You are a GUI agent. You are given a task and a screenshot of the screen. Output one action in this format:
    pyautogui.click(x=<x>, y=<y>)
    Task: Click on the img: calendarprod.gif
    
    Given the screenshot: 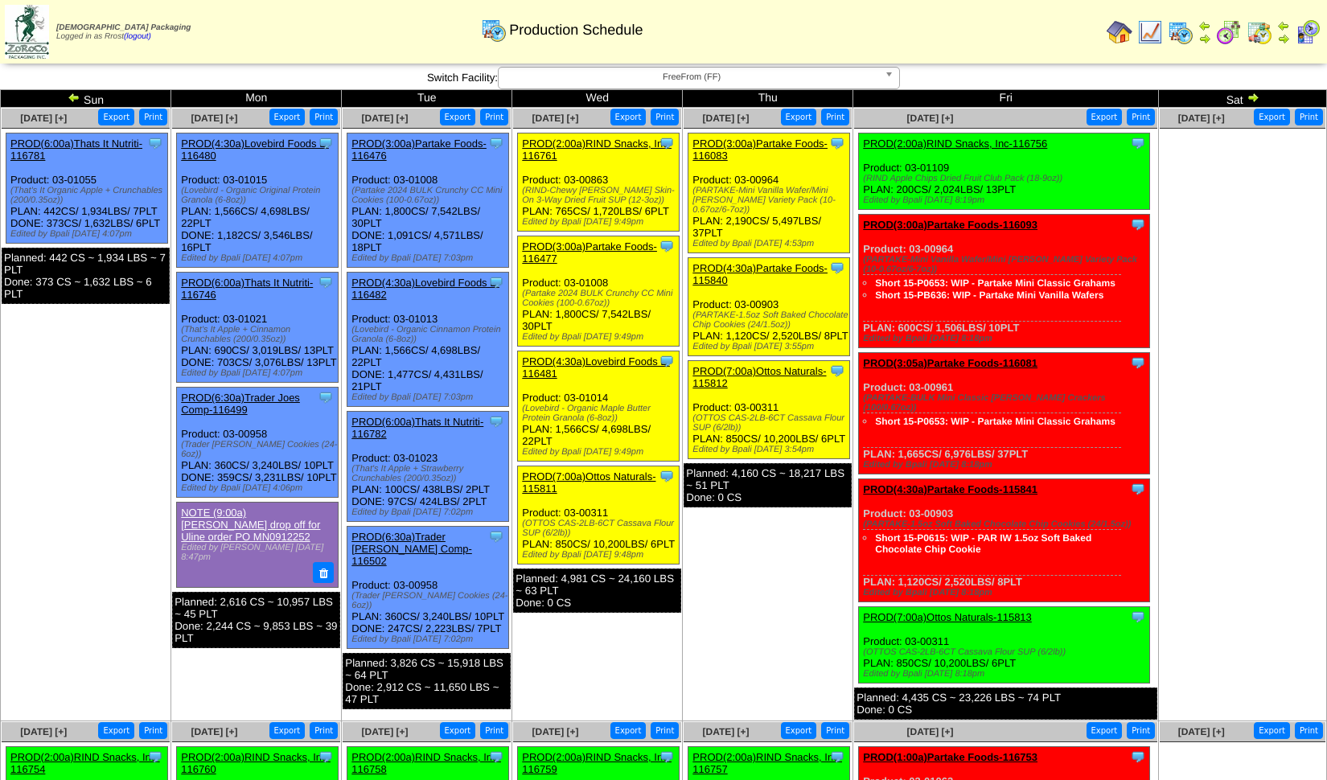 What is the action you would take?
    pyautogui.click(x=494, y=30)
    